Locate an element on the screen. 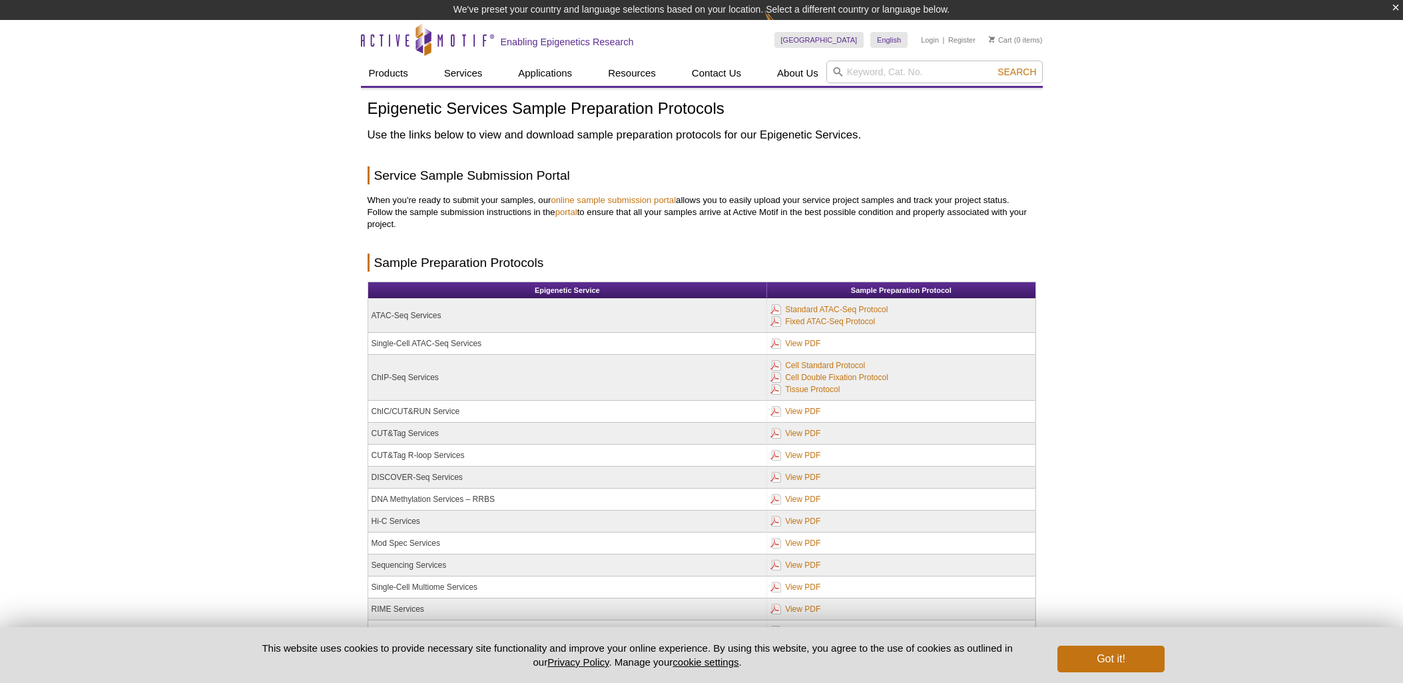  a: Tissue Protocol is located at coordinates (805, 389).